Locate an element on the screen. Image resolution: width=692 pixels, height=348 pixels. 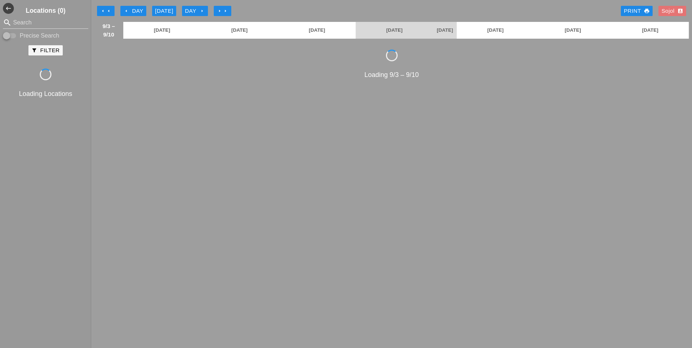
div: Sojol is located at coordinates (673, 11).